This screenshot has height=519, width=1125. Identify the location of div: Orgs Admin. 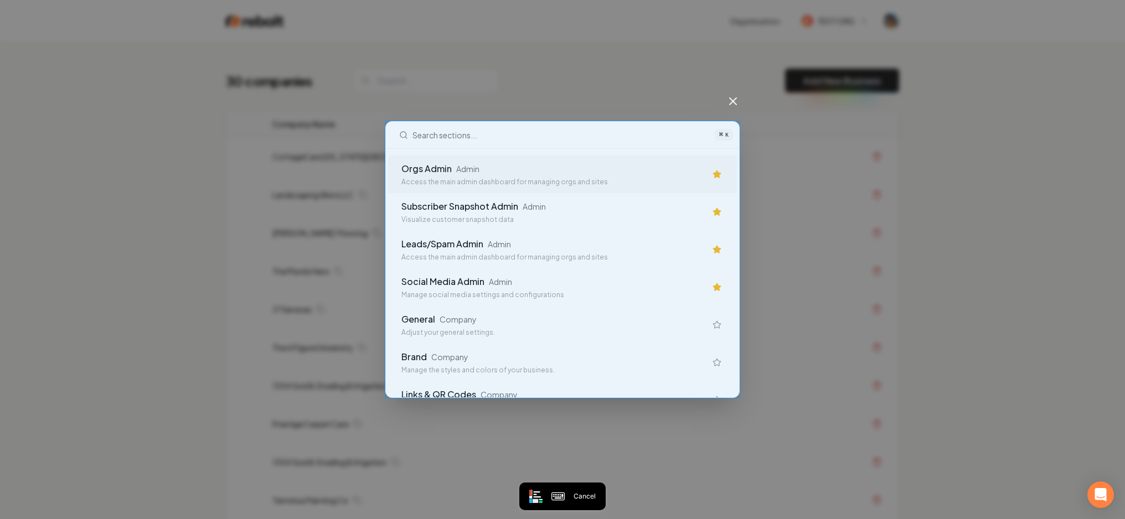
(426, 169).